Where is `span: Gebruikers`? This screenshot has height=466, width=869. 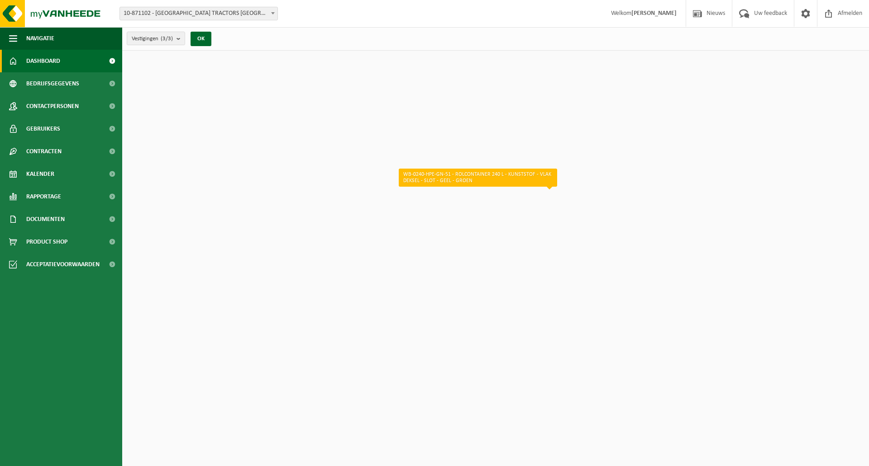
span: Gebruikers is located at coordinates (43, 129).